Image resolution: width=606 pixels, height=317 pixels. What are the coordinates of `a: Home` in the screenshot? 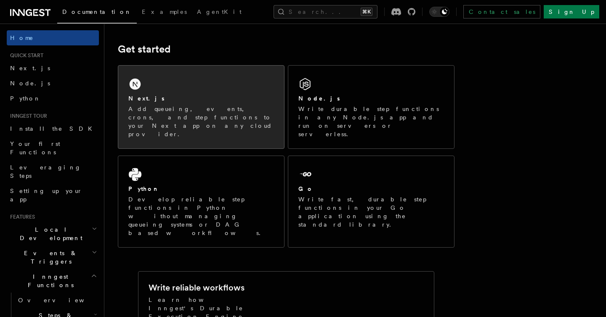 It's located at (53, 38).